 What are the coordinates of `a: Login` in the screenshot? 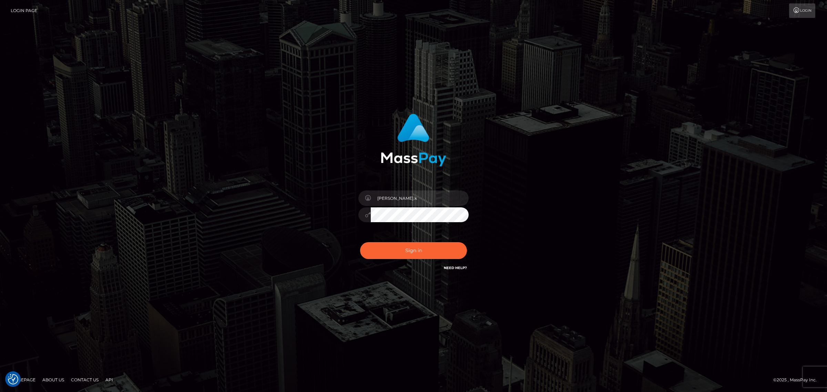 It's located at (802, 11).